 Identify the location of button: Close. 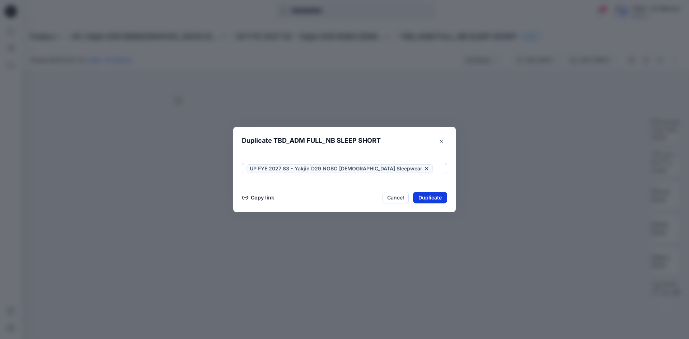
(441, 141).